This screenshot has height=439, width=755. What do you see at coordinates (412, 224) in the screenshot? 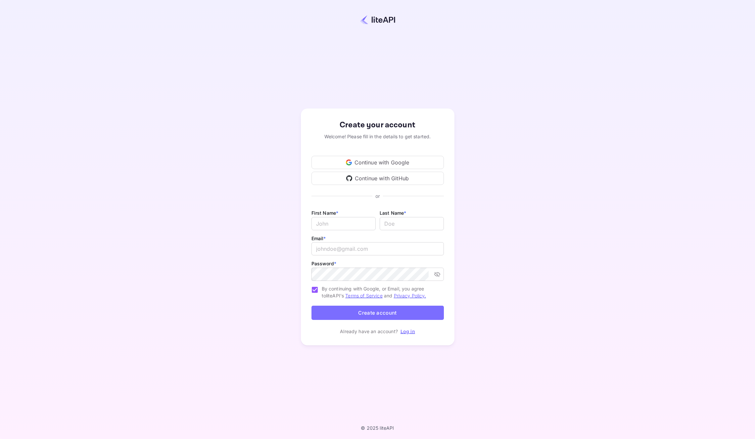
I see `input: Doe` at bounding box center [412, 224].